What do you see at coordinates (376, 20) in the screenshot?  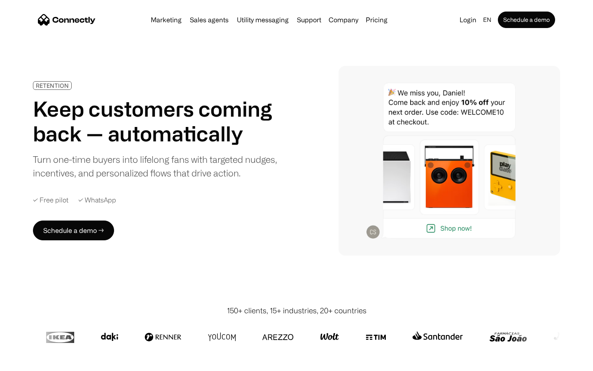 I see `a: Pricing` at bounding box center [376, 20].